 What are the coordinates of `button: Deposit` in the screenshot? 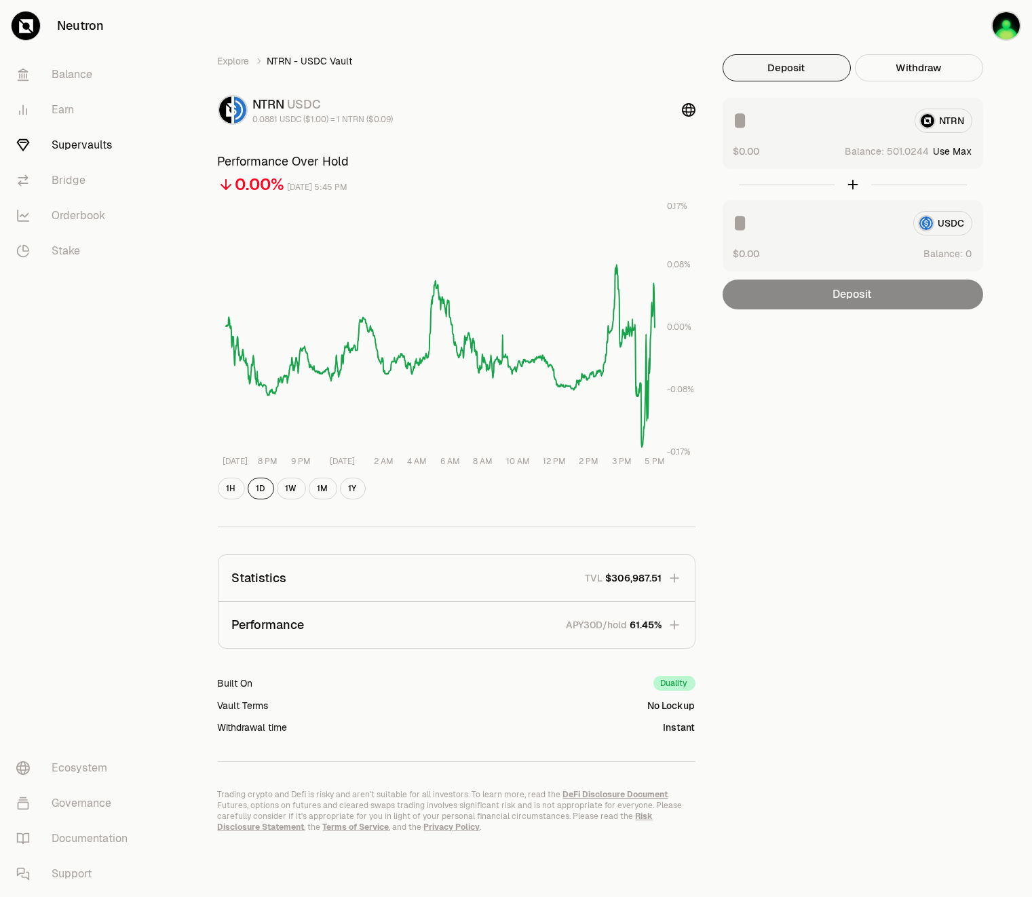 It's located at (786, 68).